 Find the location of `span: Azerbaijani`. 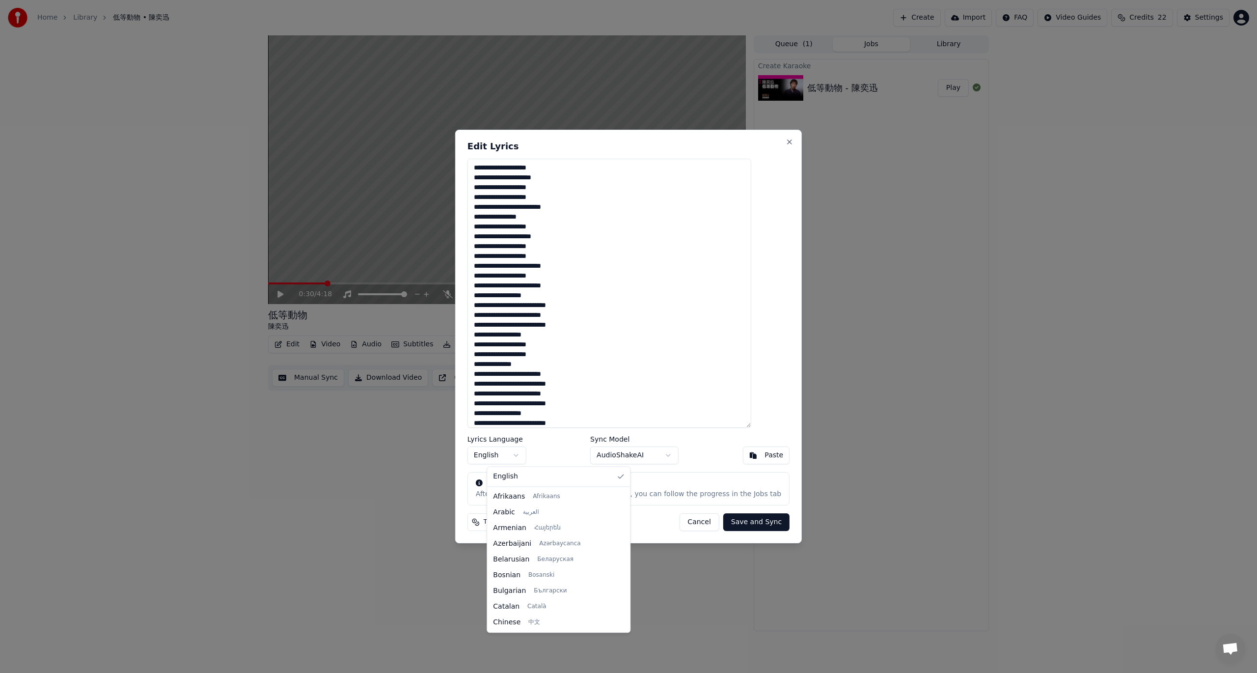

span: Azerbaijani is located at coordinates (512, 544).